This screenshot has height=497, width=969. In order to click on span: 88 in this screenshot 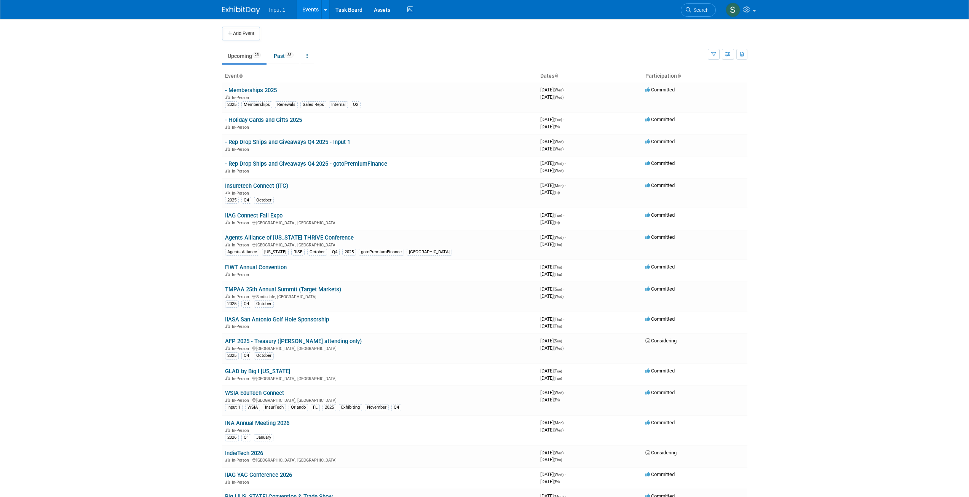, I will do `click(289, 55)`.